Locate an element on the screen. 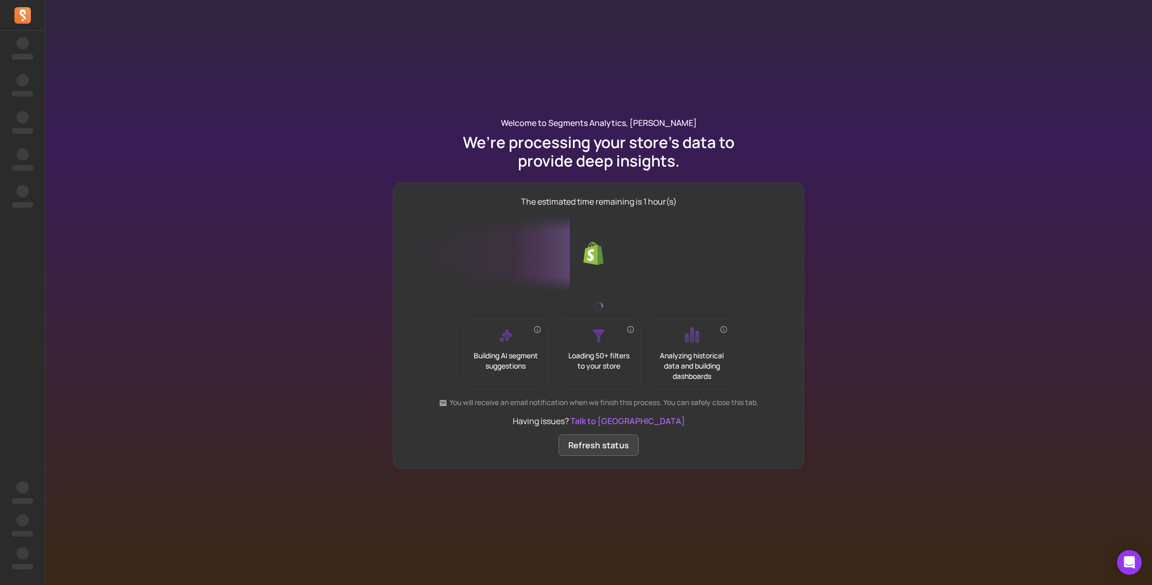 This screenshot has height=585, width=1152. p: Analyzing historical data and building dashboards is located at coordinates (692, 366).